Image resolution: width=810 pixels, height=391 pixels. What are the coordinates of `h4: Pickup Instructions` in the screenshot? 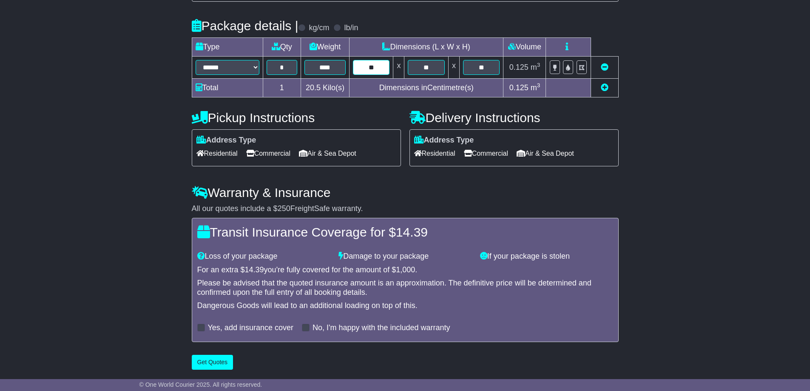 It's located at (296, 117).